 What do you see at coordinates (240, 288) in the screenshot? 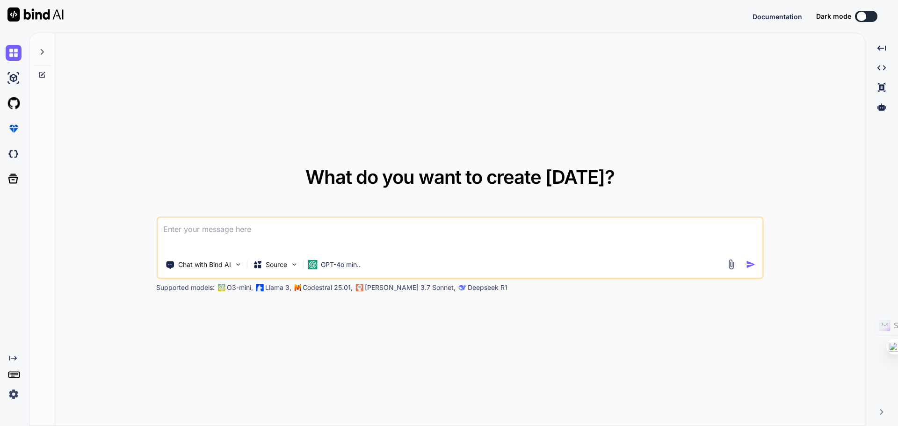
I see `p: O3-mini,` at bounding box center [240, 288].